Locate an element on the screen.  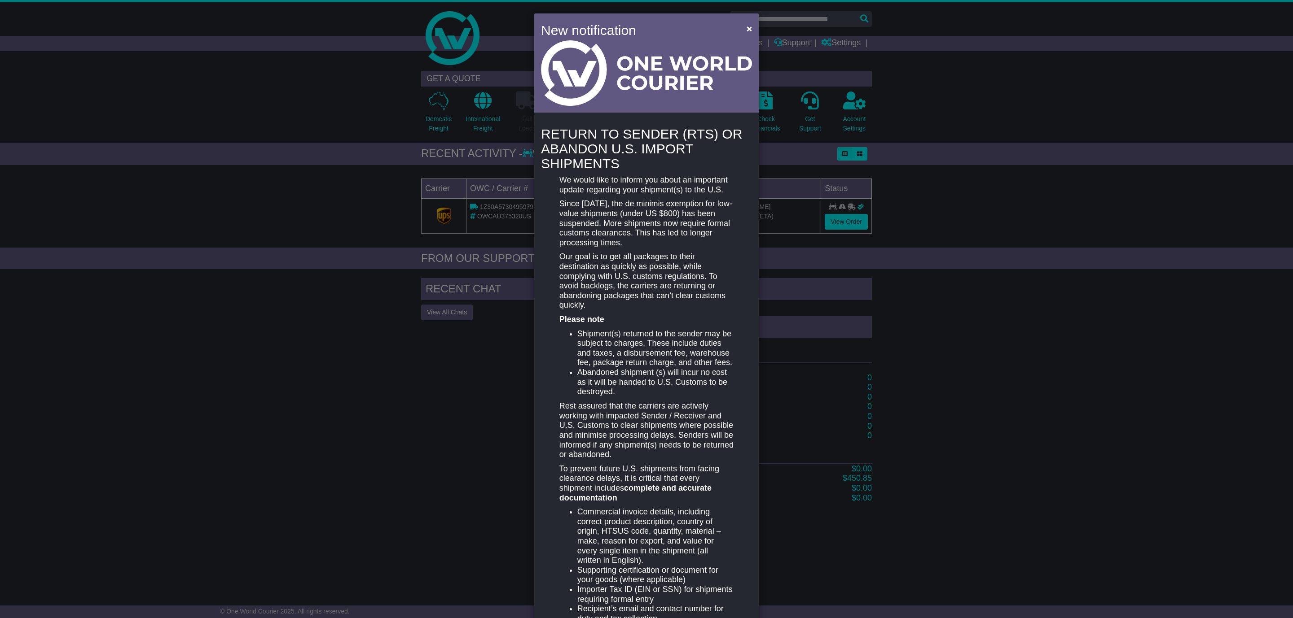
li: Shipment(s) returned to the sender may be subject to charges. These include duties and taxes, a d... is located at coordinates (655, 349).